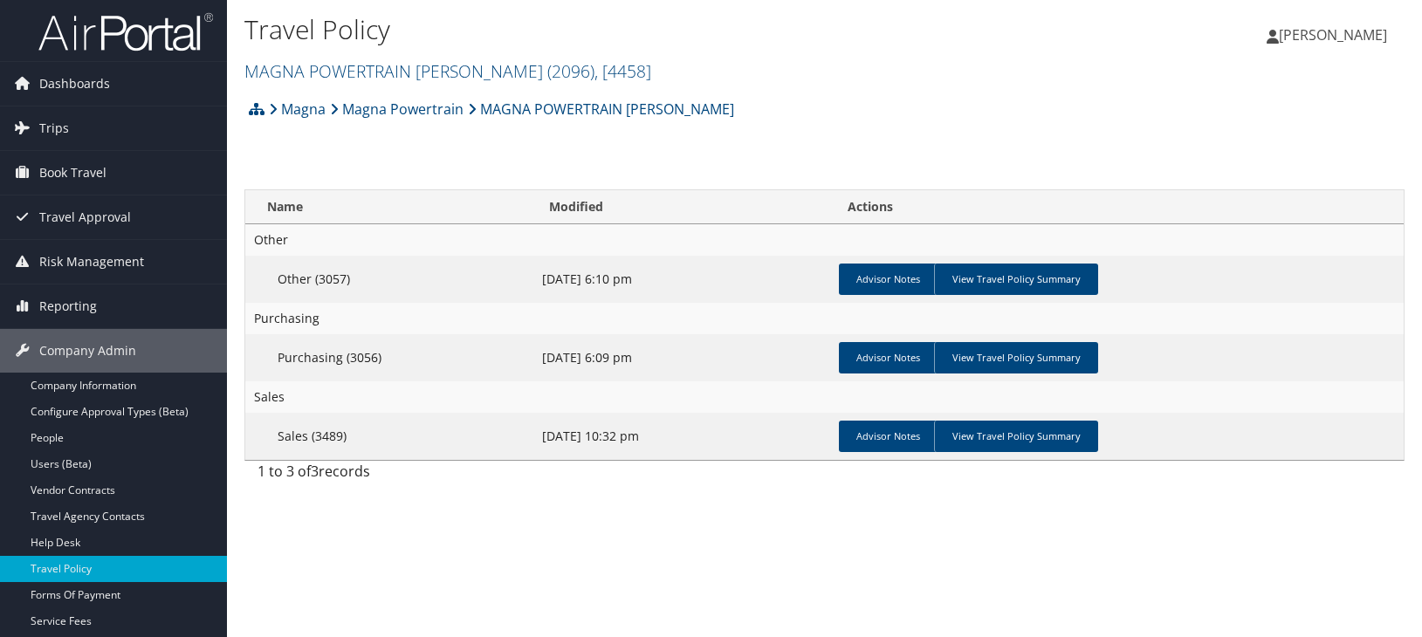 Image resolution: width=1422 pixels, height=637 pixels. What do you see at coordinates (1117, 207) in the screenshot?
I see `th: Actions` at bounding box center [1117, 207].